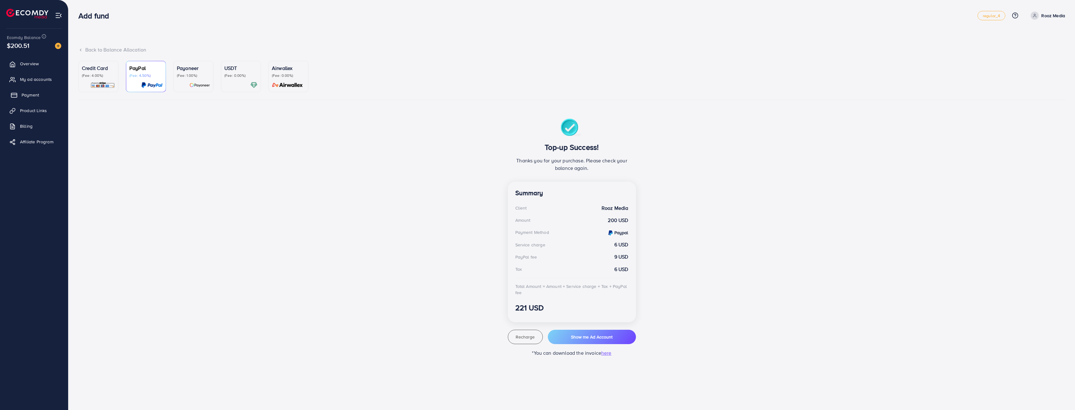 The height and width of the screenshot is (410, 1075). I want to click on div: Service charge, so click(530, 245).